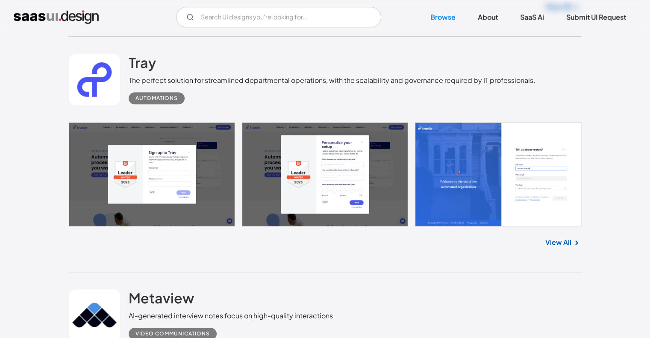  Describe the element at coordinates (142, 65) in the screenshot. I see `a: Tray` at that location.